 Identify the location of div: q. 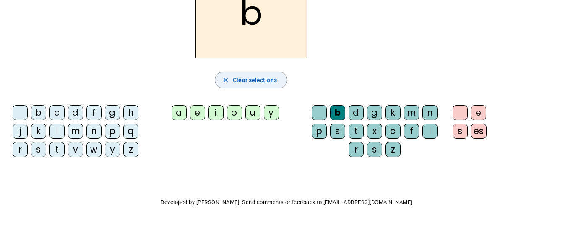
(131, 131).